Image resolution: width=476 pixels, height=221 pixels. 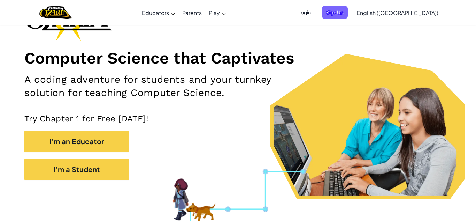 What do you see at coordinates (238, 58) in the screenshot?
I see `h1: Computer Science that Captivates` at bounding box center [238, 58].